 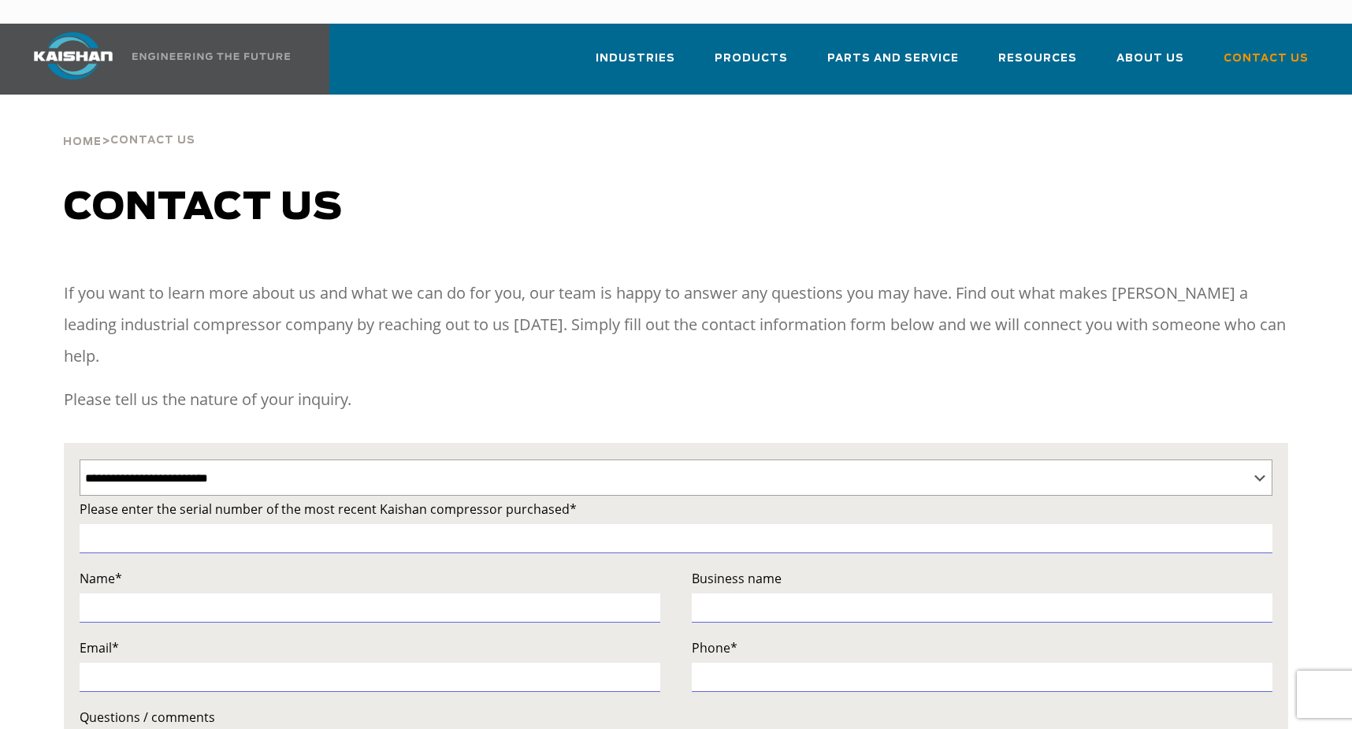 I want to click on a: Home, so click(x=82, y=141).